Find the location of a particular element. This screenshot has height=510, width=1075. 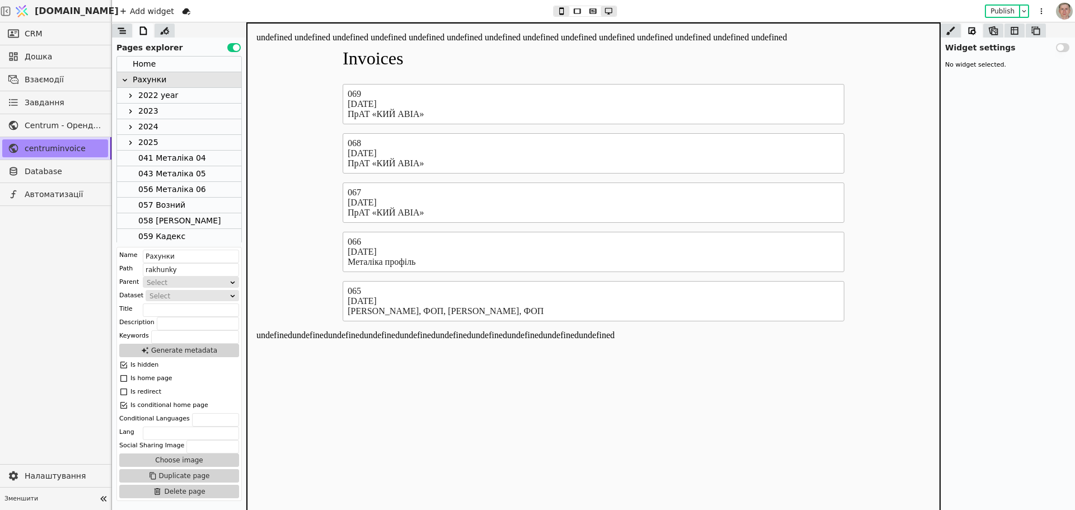

div: 069 is located at coordinates (347, 72).